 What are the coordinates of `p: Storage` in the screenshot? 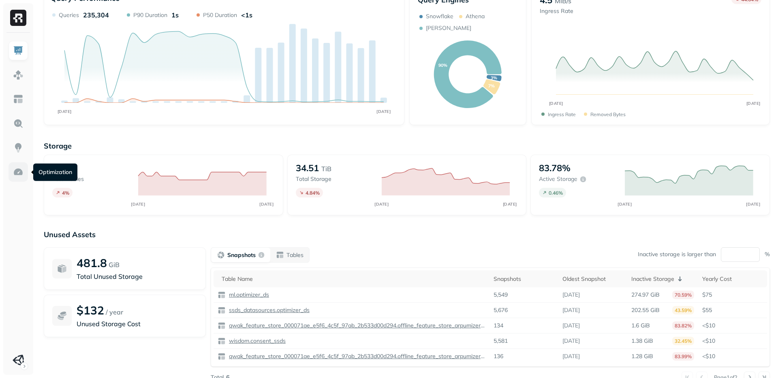 It's located at (407, 146).